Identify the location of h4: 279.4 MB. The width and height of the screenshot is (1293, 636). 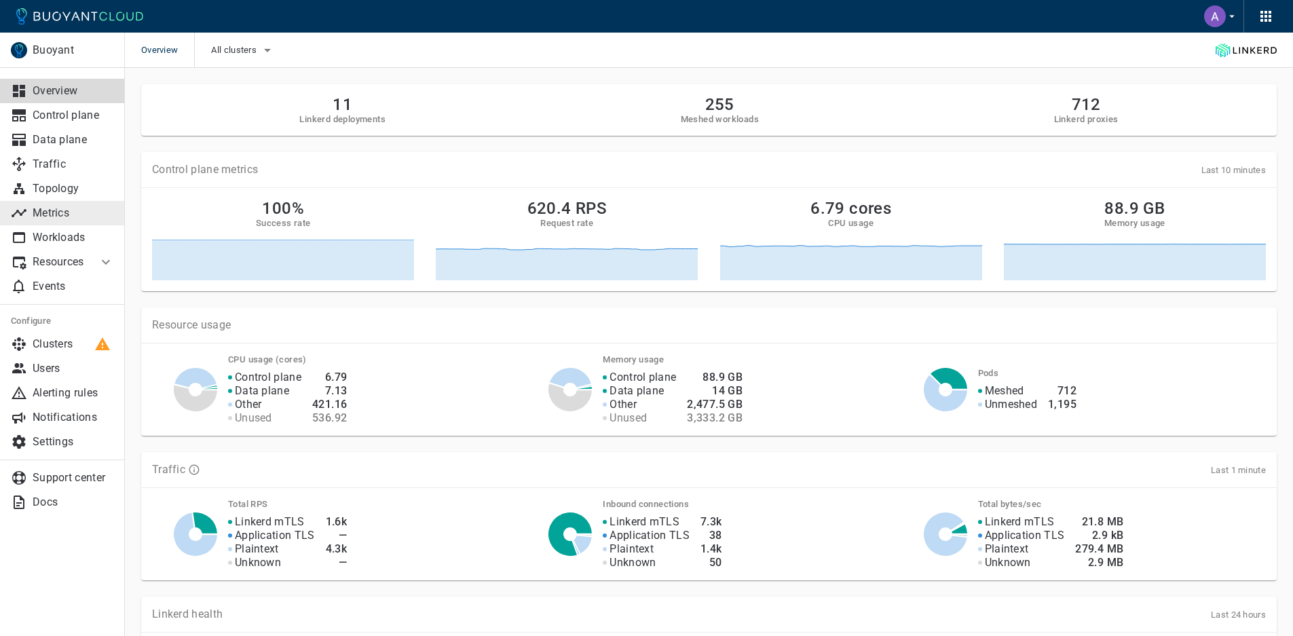
(1099, 549).